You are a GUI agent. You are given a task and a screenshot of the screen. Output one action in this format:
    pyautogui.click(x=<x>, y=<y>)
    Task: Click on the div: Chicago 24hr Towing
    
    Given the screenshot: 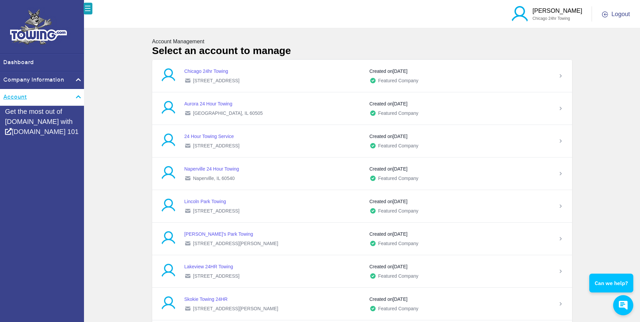 What is the action you would take?
    pyautogui.click(x=274, y=71)
    